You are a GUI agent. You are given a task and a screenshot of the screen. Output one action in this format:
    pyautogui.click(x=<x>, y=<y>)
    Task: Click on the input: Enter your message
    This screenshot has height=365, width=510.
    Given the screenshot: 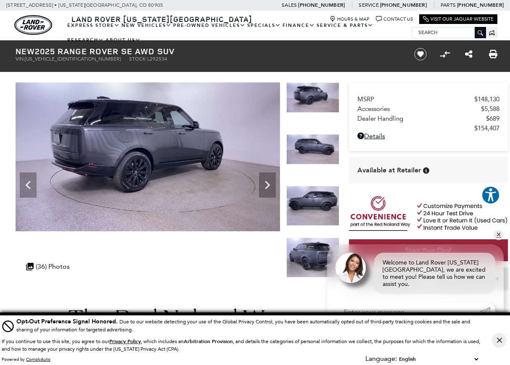 What is the action you would take?
    pyautogui.click(x=408, y=312)
    